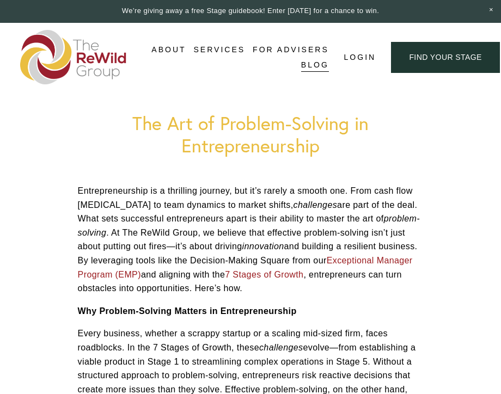 The height and width of the screenshot is (394, 501). Describe the element at coordinates (245, 267) in the screenshot. I see `a: Exceptional Manager Program (EMP)` at that location.